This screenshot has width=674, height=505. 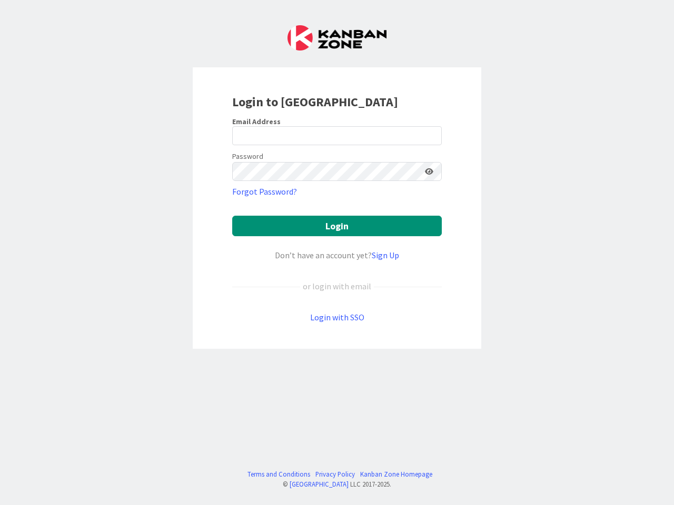 I want to click on div: or login with email, so click(x=337, y=286).